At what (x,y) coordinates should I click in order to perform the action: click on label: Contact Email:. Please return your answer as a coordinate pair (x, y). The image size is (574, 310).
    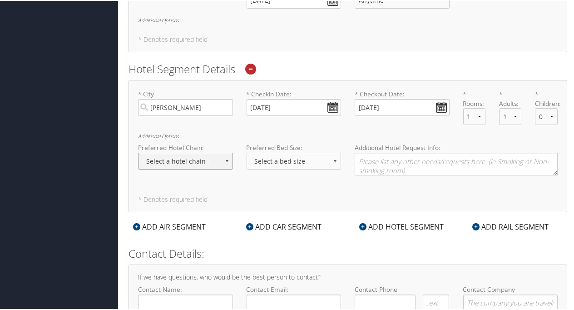
    Looking at the image, I should click on (294, 297).